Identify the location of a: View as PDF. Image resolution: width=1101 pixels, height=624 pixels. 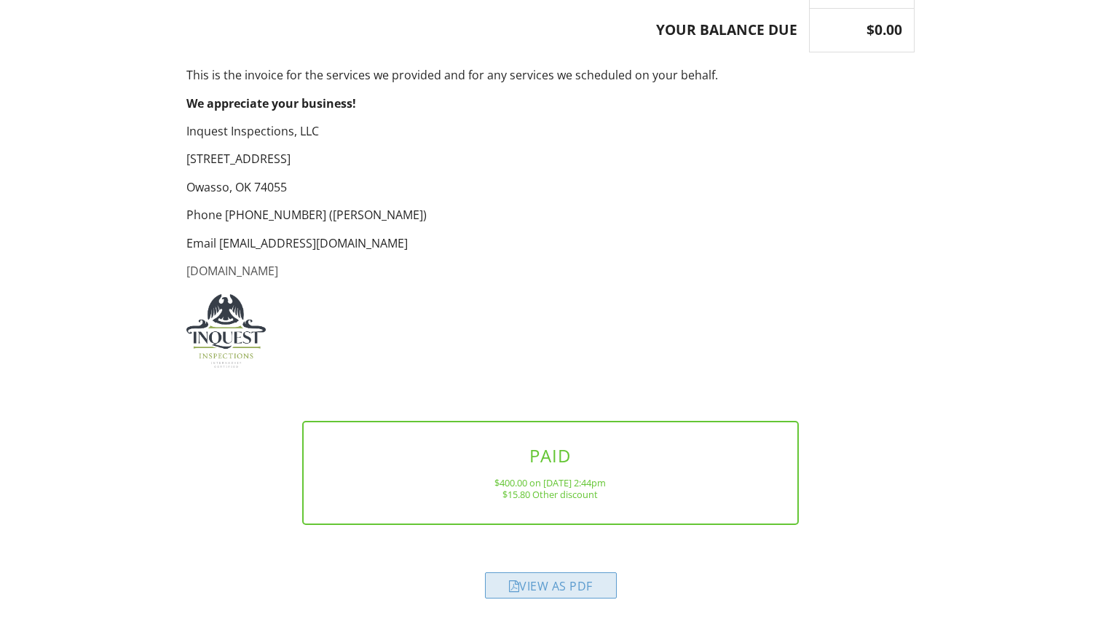
(550, 590).